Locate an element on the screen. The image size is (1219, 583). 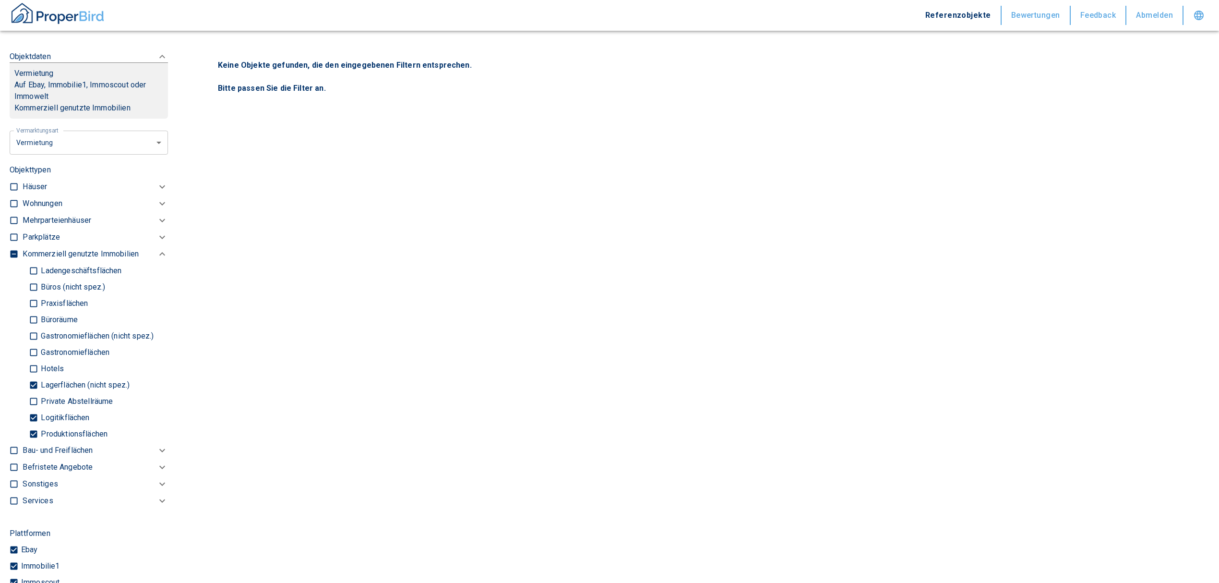
p: Hotels is located at coordinates (51, 369).